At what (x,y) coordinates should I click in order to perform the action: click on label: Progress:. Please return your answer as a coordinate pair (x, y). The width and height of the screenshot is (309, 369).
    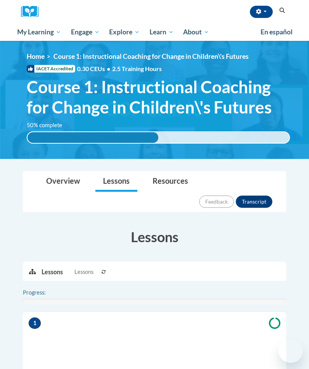
    Looking at the image, I should click on (45, 293).